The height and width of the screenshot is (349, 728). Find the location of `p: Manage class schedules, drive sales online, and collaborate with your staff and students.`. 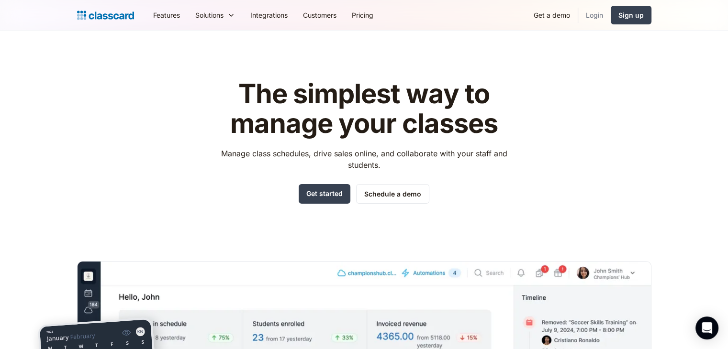

p: Manage class schedules, drive sales online, and collaborate with your staff and students. is located at coordinates (364, 159).